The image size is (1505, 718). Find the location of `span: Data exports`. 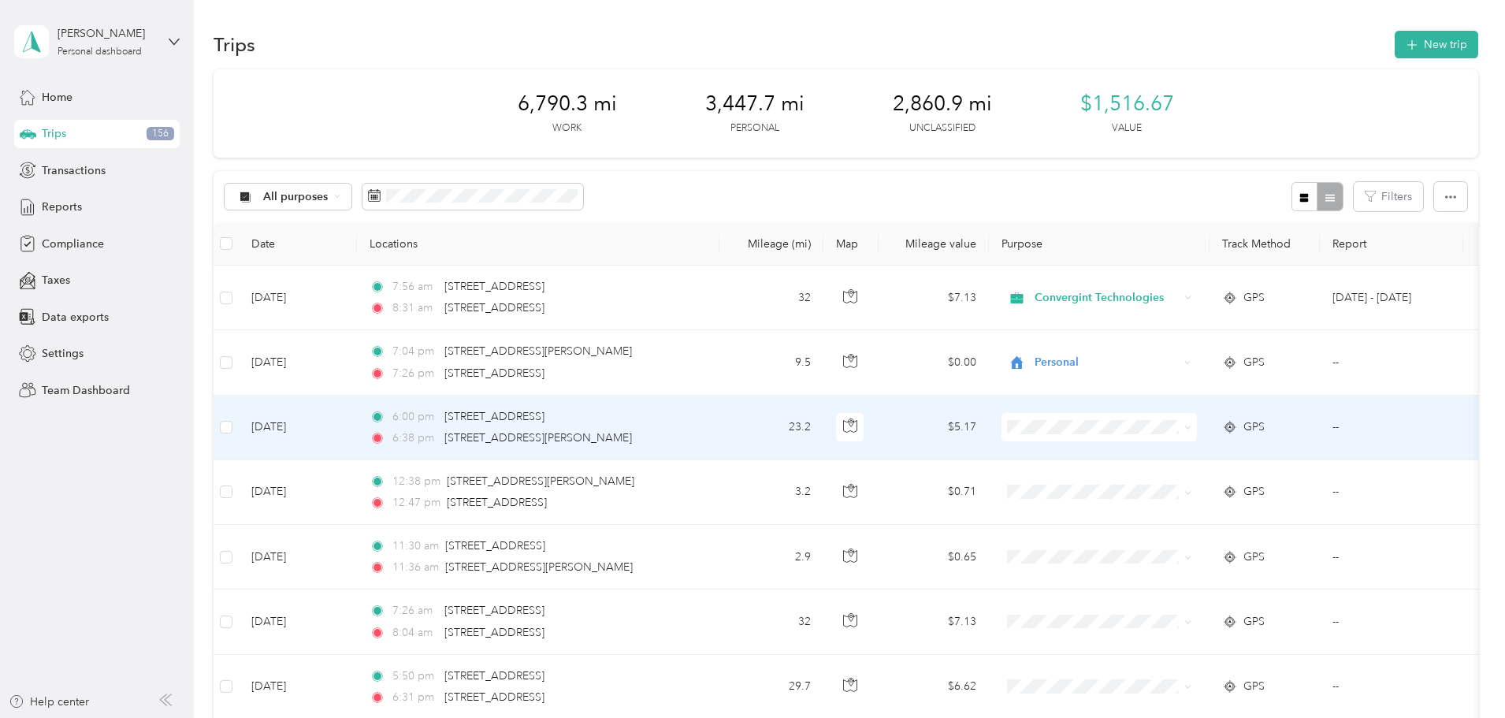

span: Data exports is located at coordinates (75, 317).